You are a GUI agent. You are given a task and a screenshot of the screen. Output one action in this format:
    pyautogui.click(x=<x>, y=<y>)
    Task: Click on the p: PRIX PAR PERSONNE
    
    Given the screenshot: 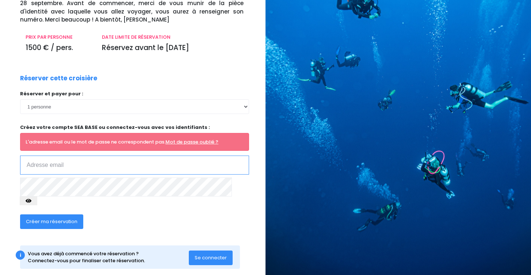 What is the action you would take?
    pyautogui.click(x=58, y=37)
    